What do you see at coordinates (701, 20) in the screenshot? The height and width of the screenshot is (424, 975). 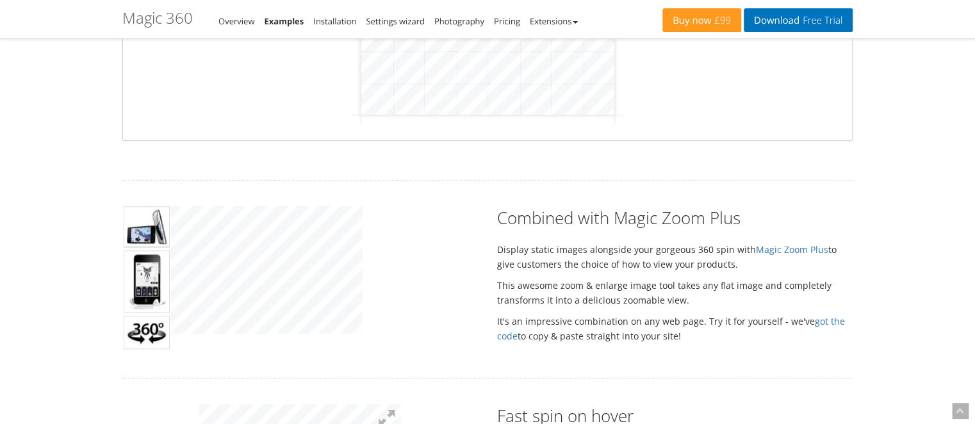 I see `a: Buy now£99` at bounding box center [701, 20].